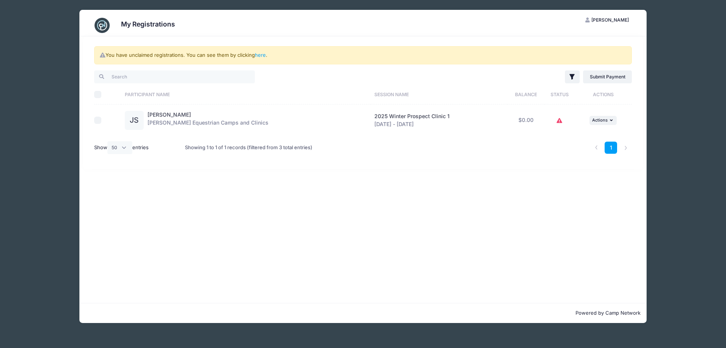 This screenshot has height=348, width=726. I want to click on td: $0.00, so click(526, 120).